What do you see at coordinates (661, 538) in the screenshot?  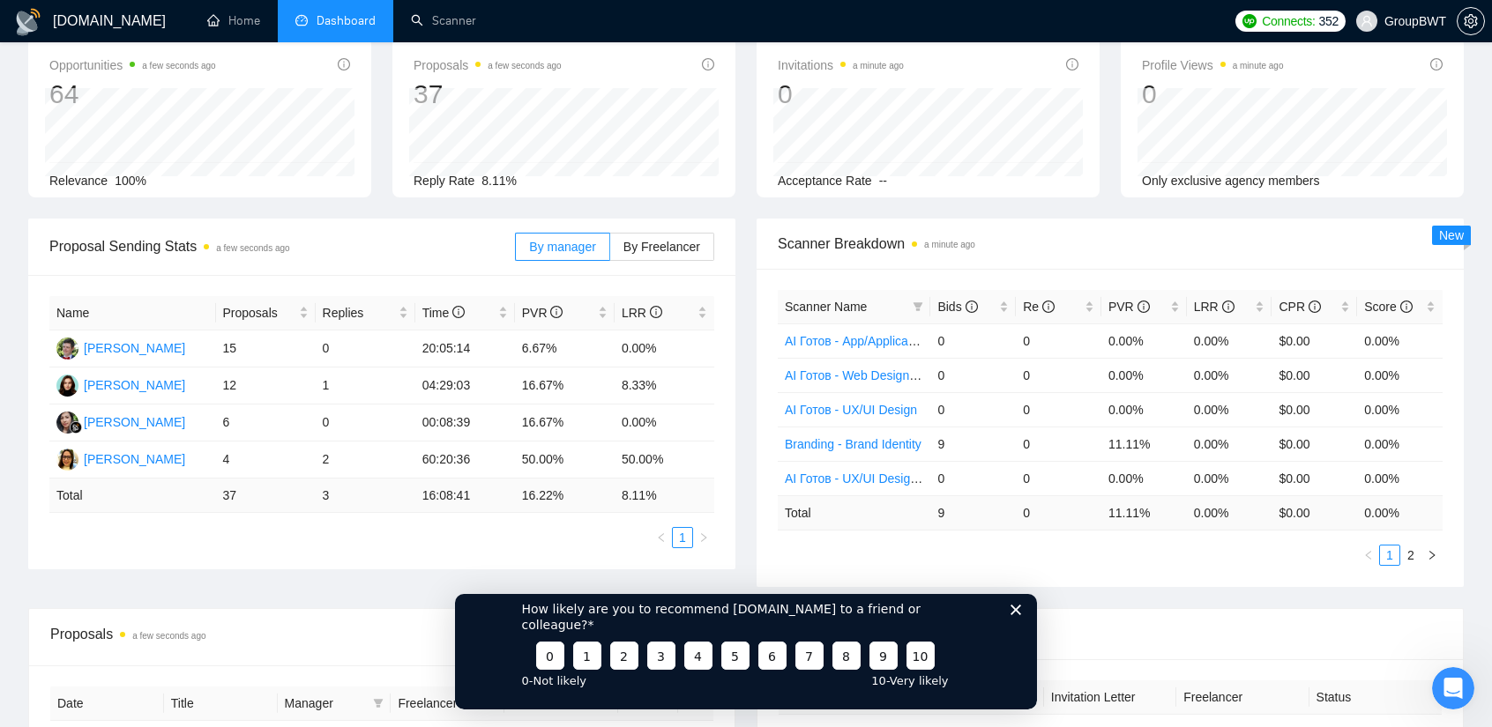 I see `li: Previous Page` at bounding box center [661, 538].